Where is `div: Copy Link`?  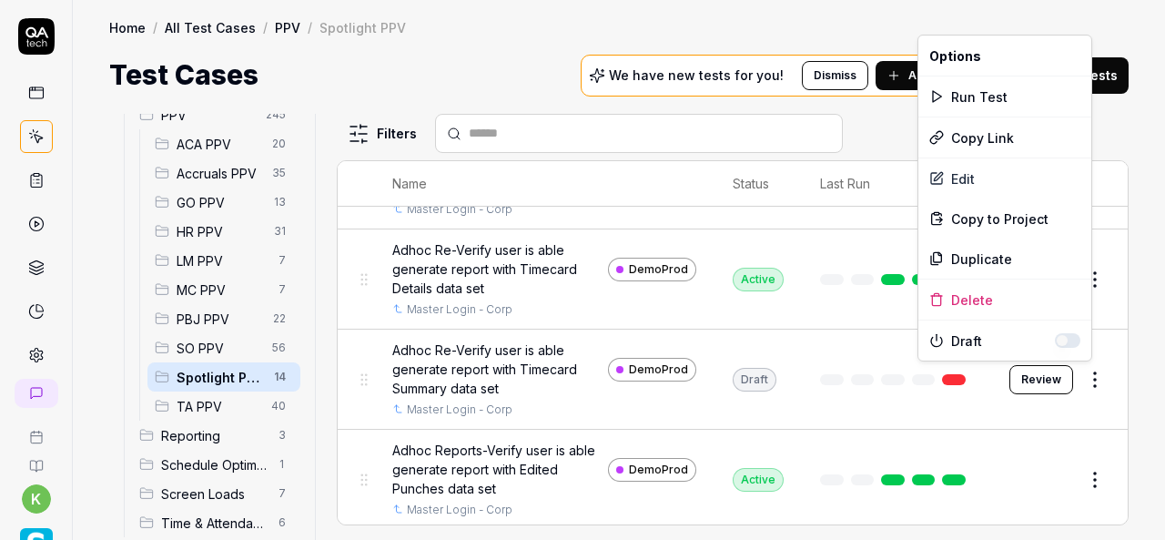
div: Copy Link is located at coordinates (1005, 137).